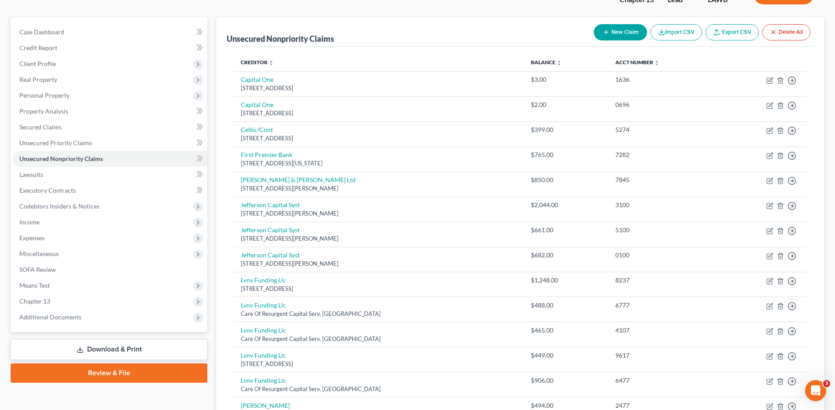 The height and width of the screenshot is (410, 835). I want to click on div: $2.00, so click(566, 105).